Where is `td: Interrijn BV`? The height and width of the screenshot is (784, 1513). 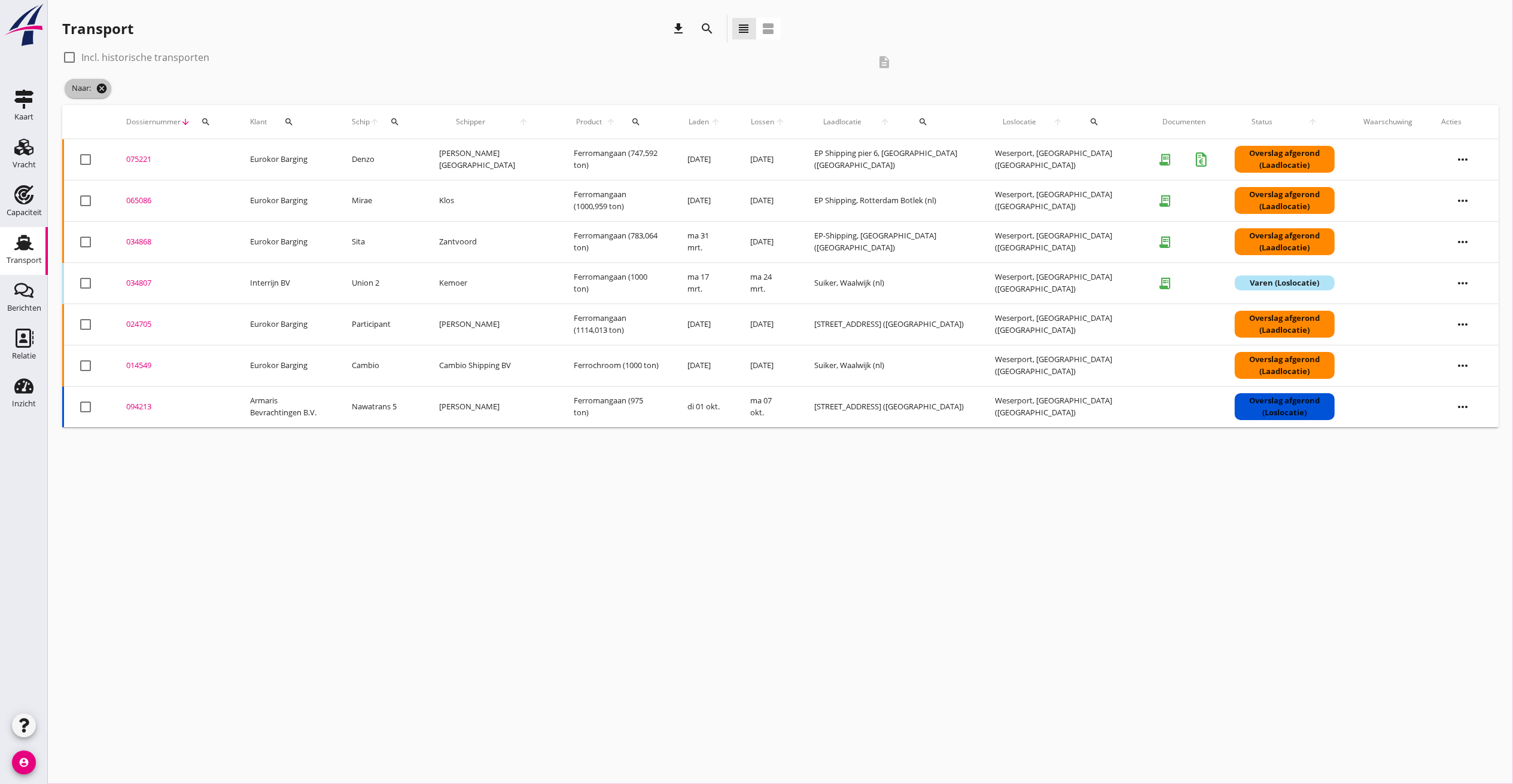 td: Interrijn BV is located at coordinates (287, 283).